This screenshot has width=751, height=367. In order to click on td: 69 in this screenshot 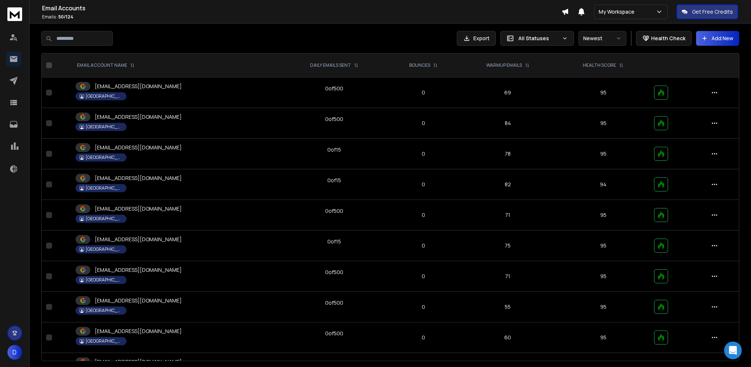, I will do `click(508, 93)`.